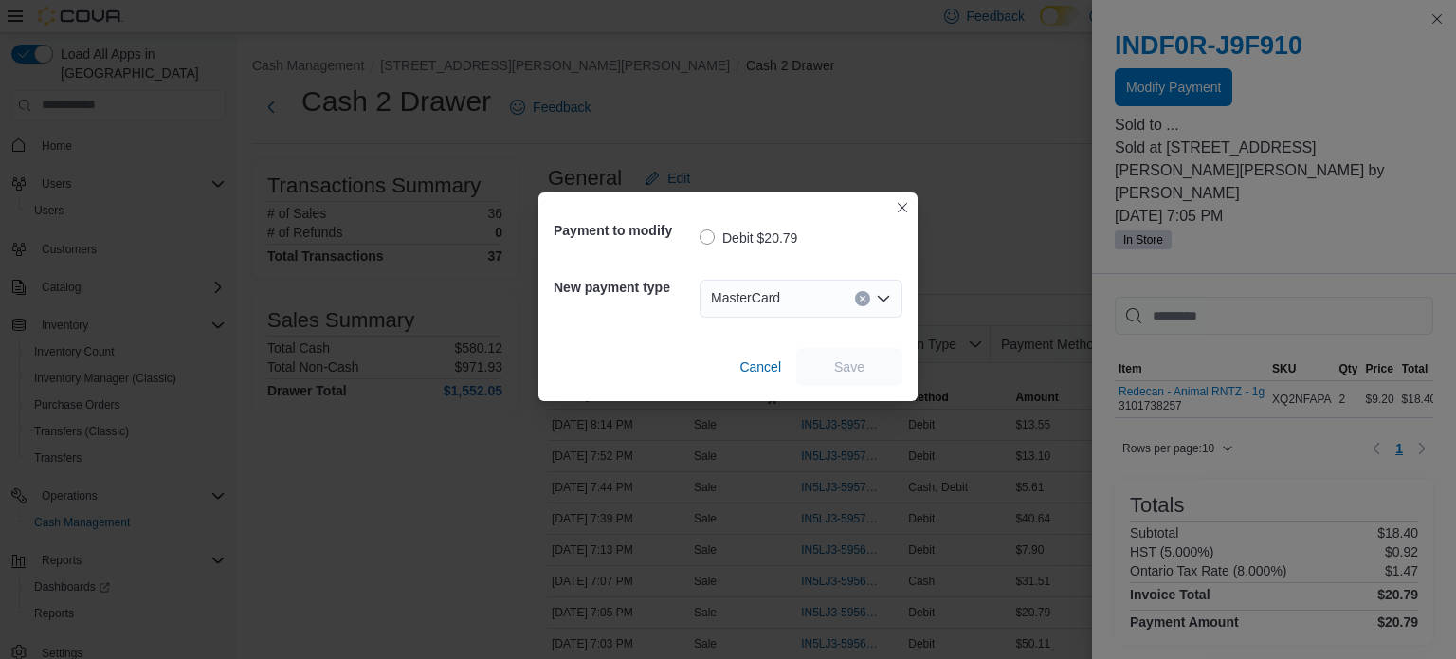 This screenshot has width=1456, height=659. What do you see at coordinates (745, 298) in the screenshot?
I see `span: MasterCard` at bounding box center [745, 298].